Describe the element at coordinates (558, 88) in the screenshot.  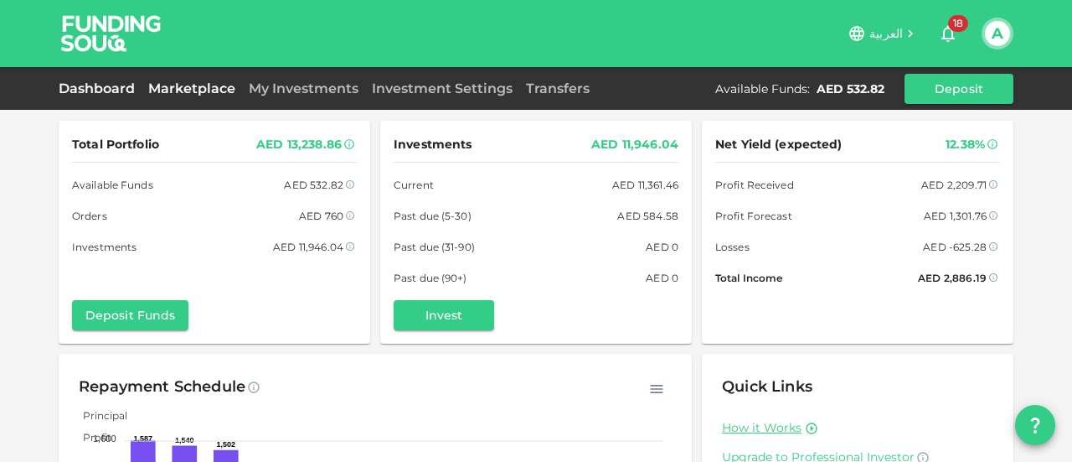
I see `a: Transfers` at that location.